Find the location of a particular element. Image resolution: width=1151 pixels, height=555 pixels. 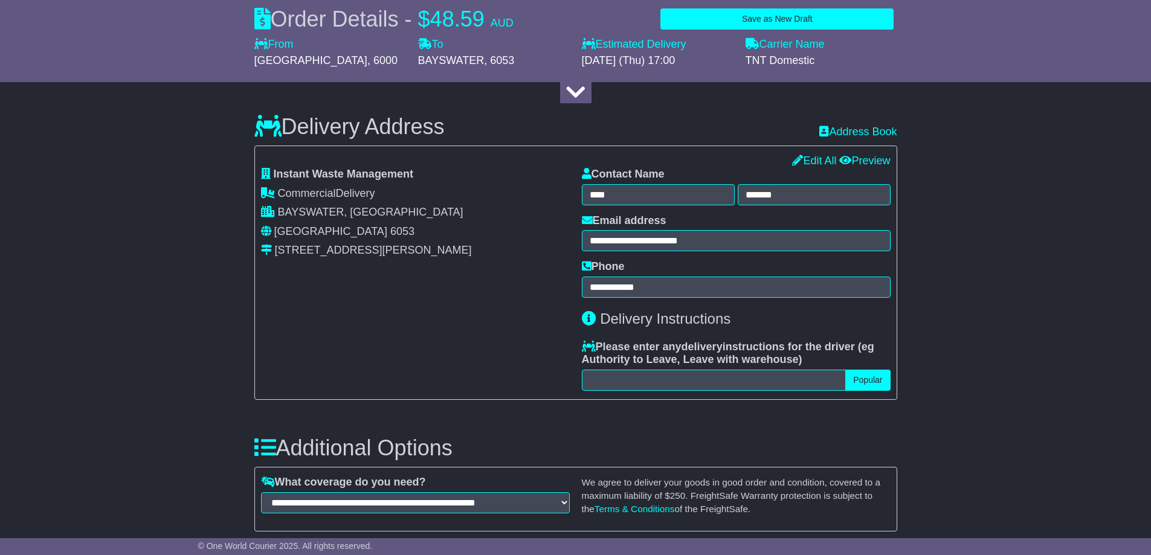

span: © One World Courier 2025. All rights reserved. is located at coordinates (285, 546).